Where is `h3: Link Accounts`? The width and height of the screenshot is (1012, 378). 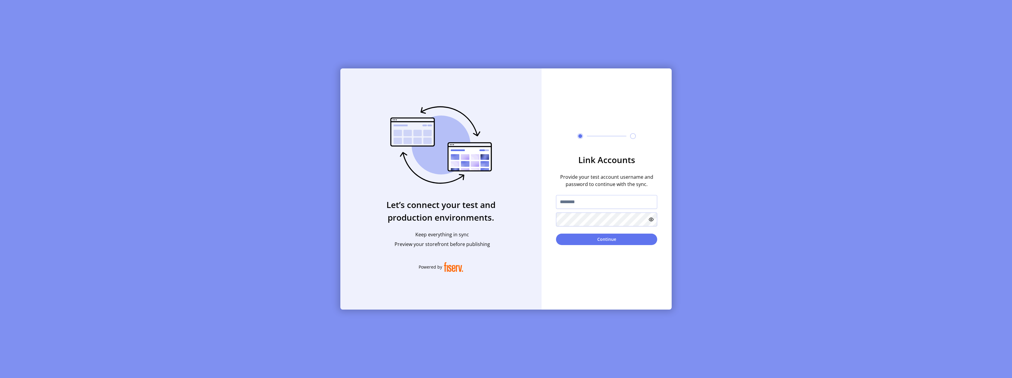 h3: Link Accounts is located at coordinates (606, 160).